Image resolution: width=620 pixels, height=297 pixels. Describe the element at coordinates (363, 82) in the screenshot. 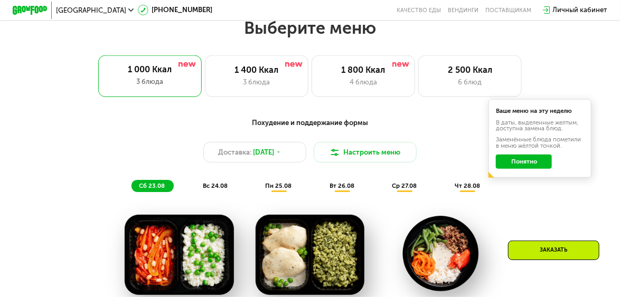

I see `div: 4 блюда` at that location.